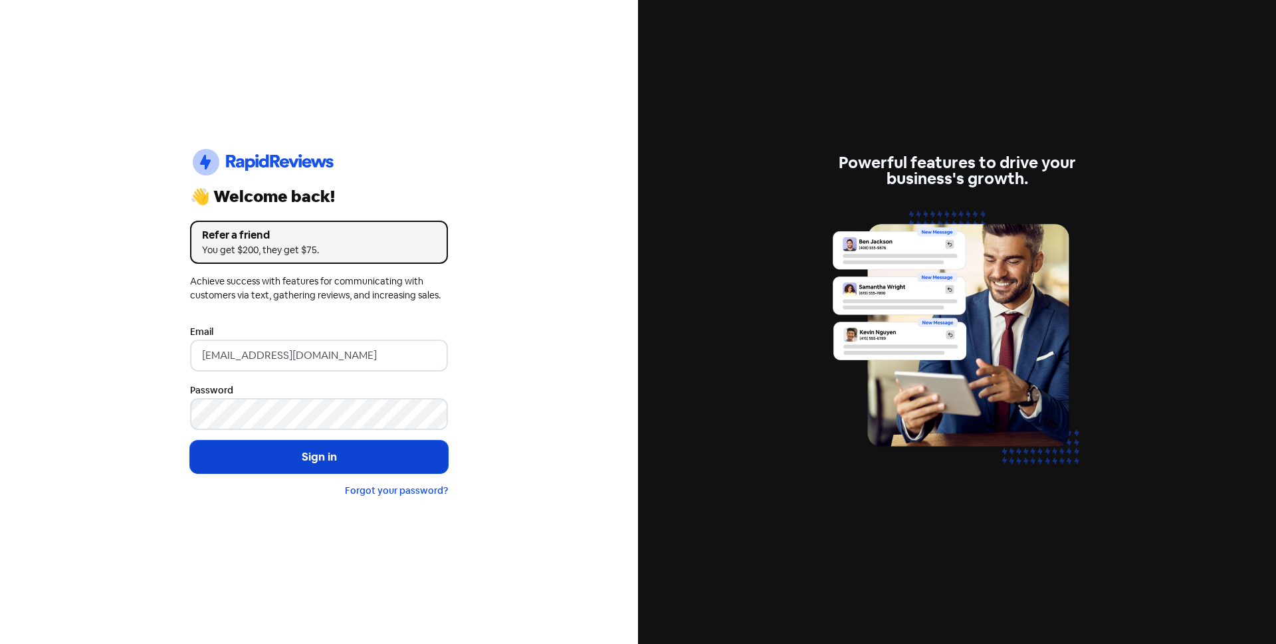 The height and width of the screenshot is (644, 1276). What do you see at coordinates (957, 345) in the screenshot?
I see `img: inbox` at bounding box center [957, 345].